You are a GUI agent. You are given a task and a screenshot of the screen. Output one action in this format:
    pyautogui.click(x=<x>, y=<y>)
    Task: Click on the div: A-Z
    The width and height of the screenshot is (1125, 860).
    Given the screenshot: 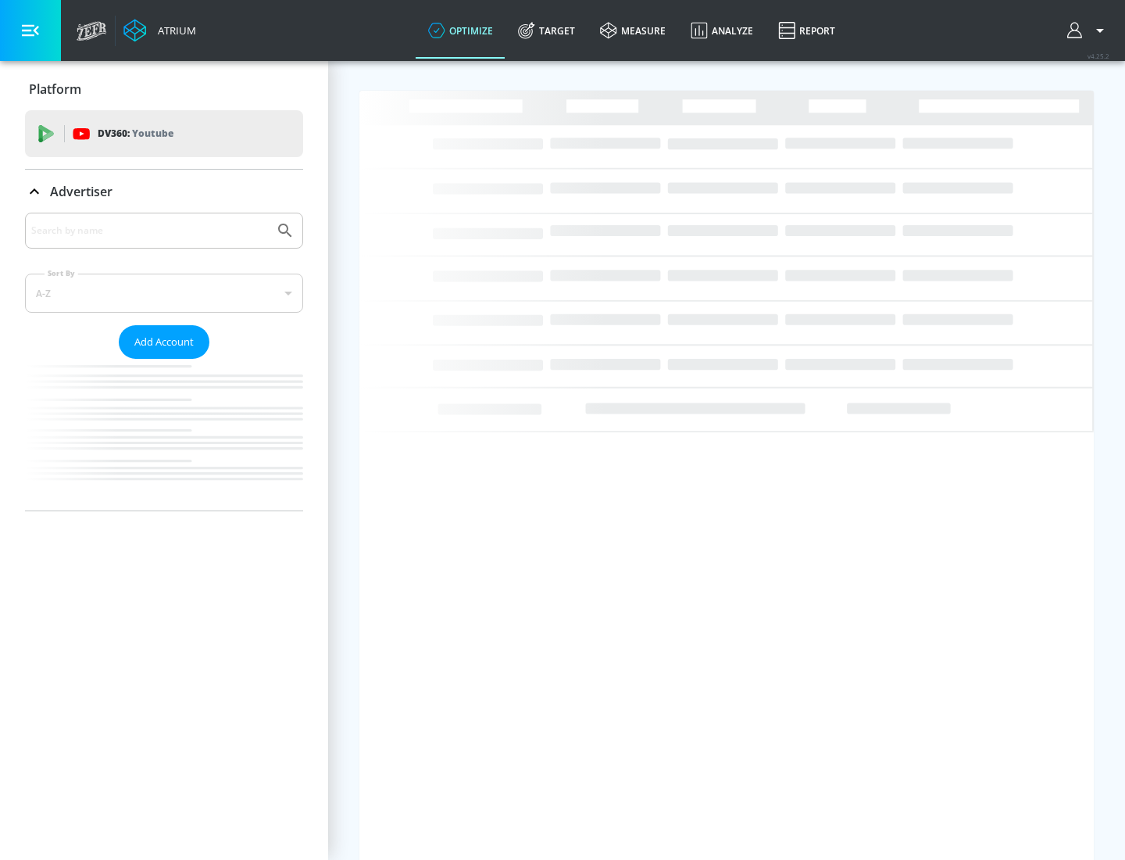 What is the action you would take?
    pyautogui.click(x=164, y=293)
    